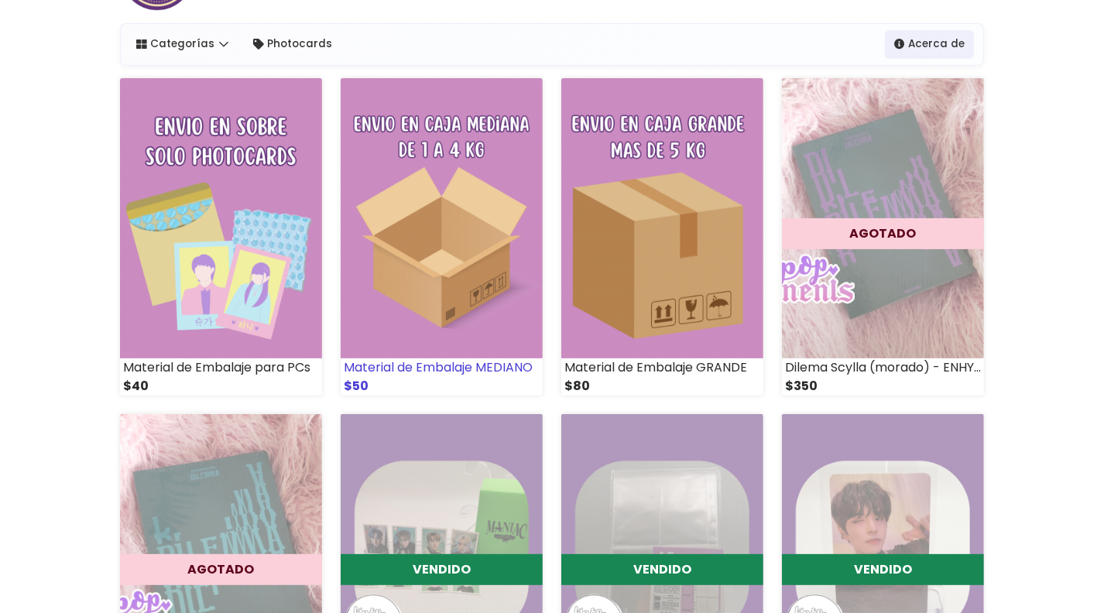  What do you see at coordinates (882, 218) in the screenshot?
I see `img: small_1672953143385.png` at bounding box center [882, 218].